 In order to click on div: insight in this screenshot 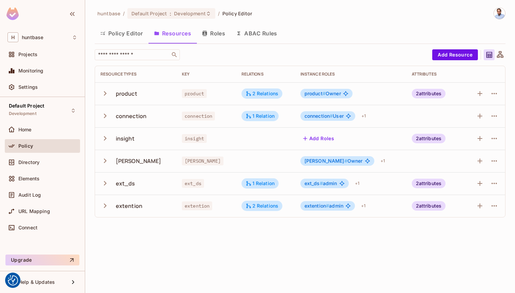, I will do `click(125, 139)`.